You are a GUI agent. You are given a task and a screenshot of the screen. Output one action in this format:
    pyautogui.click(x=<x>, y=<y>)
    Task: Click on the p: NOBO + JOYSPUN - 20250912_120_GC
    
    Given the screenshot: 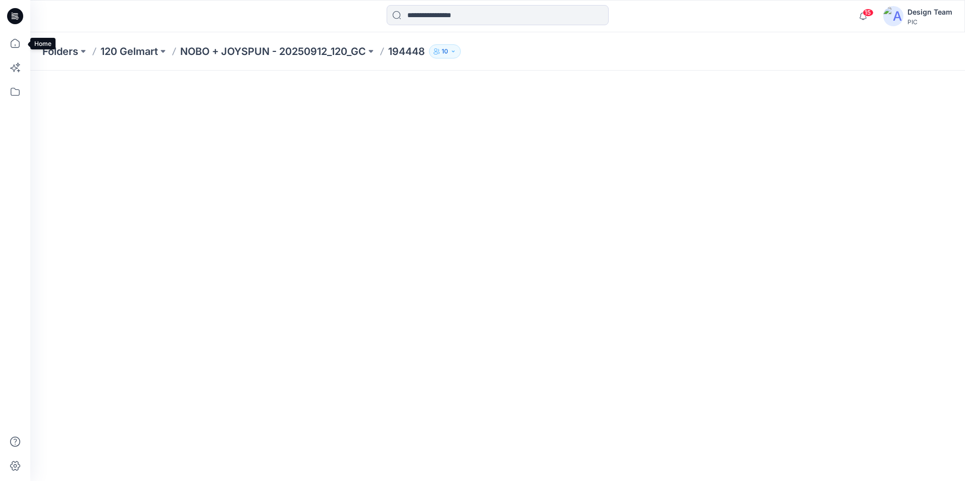 What is the action you would take?
    pyautogui.click(x=273, y=51)
    